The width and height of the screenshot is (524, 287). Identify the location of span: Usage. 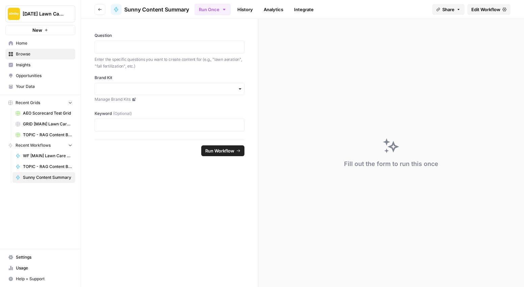
(44, 268).